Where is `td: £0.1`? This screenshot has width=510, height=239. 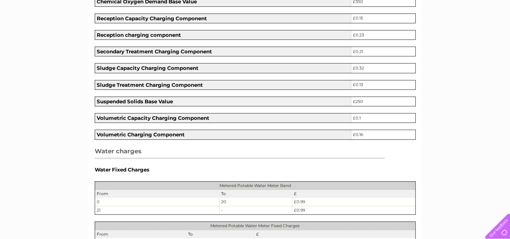 td: £0.1 is located at coordinates (383, 118).